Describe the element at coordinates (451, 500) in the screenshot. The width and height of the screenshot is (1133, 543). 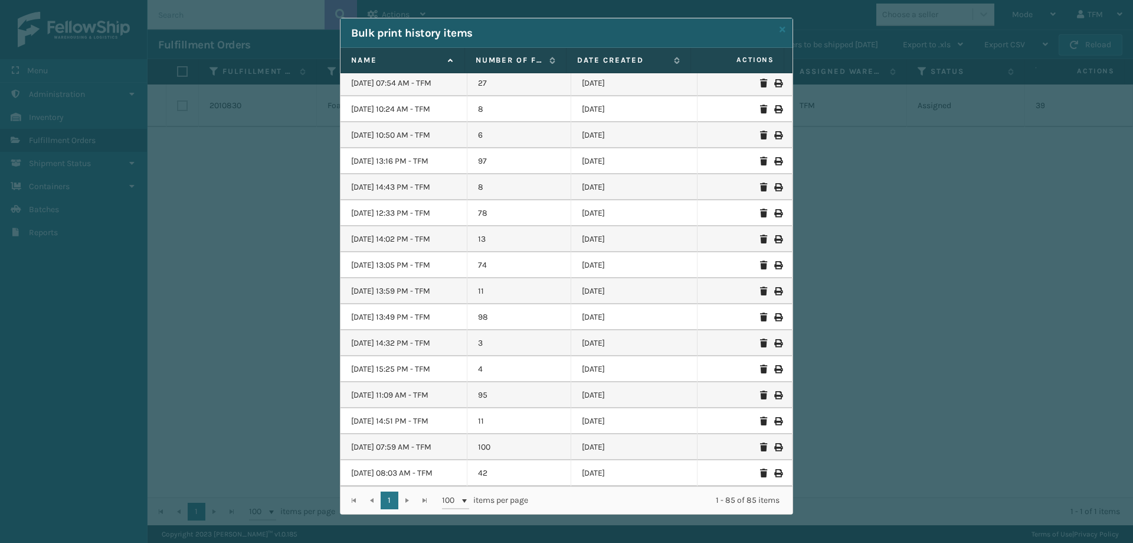
I see `span: 100` at that location.